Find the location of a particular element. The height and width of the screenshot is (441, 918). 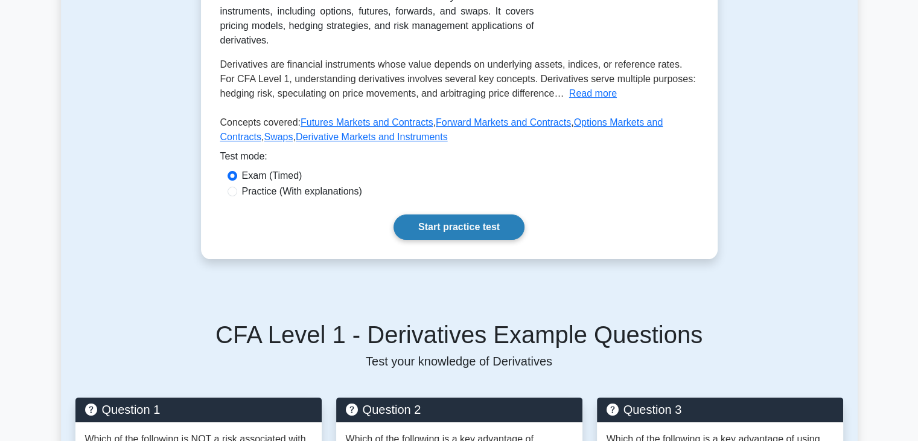

div: Test mode: is located at coordinates (459, 159).